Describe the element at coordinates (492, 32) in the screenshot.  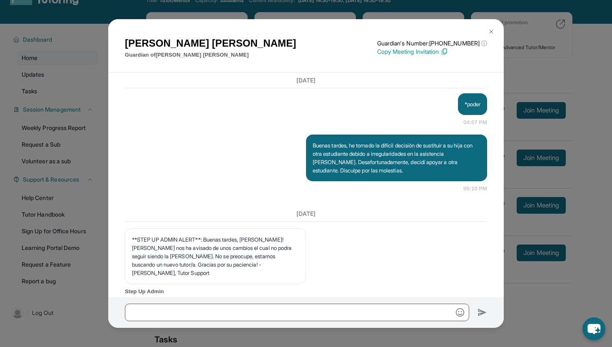
I see `img: Close Icon` at that location.